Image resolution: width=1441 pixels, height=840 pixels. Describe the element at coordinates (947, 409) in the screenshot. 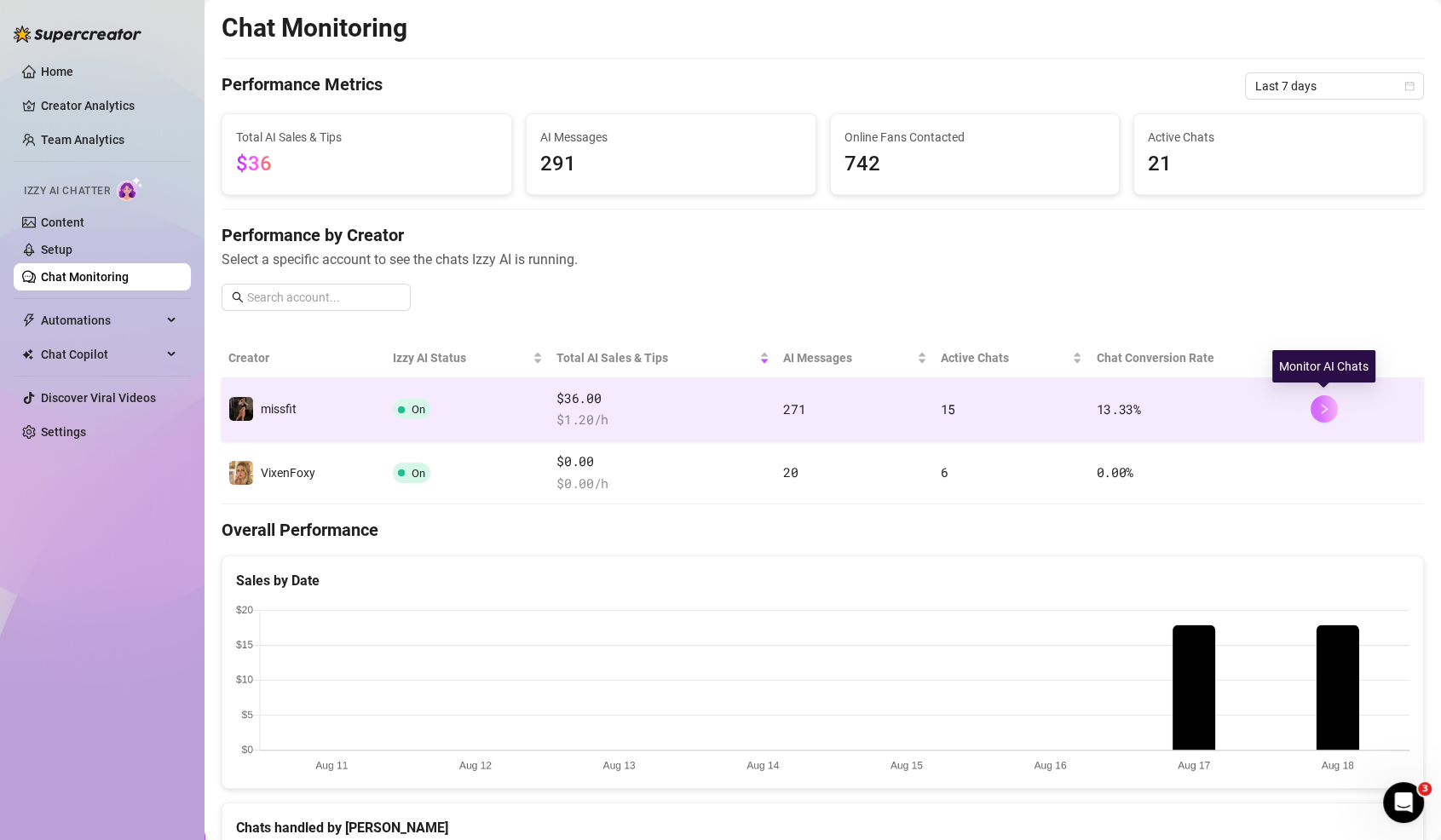

I see `span: 15` at that location.